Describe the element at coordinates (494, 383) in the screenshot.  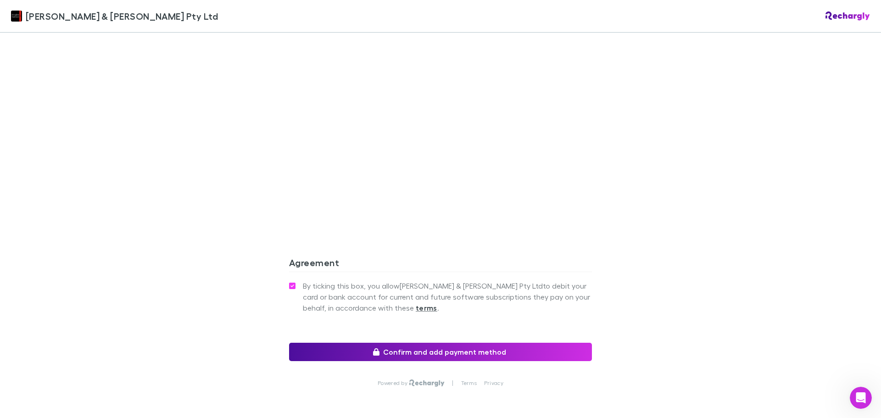
I see `p: Privacy` at that location.